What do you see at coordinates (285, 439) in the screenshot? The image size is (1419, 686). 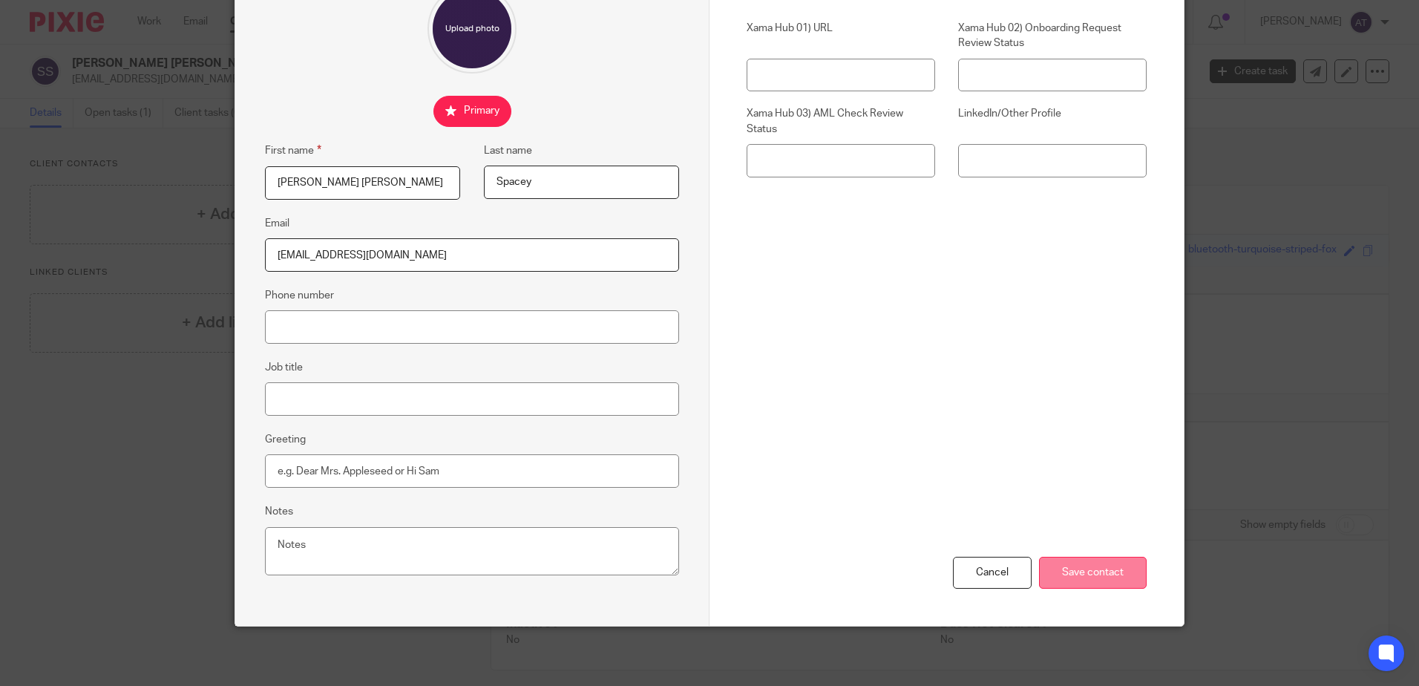 I see `label: Greeting` at bounding box center [285, 439].